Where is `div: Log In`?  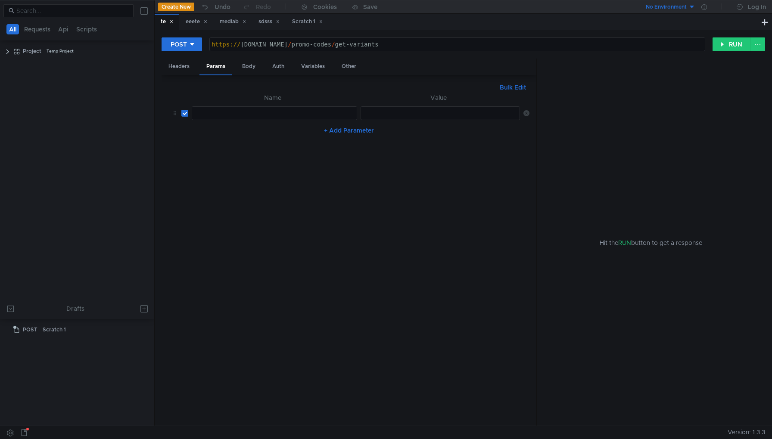
div: Log In is located at coordinates (757, 7).